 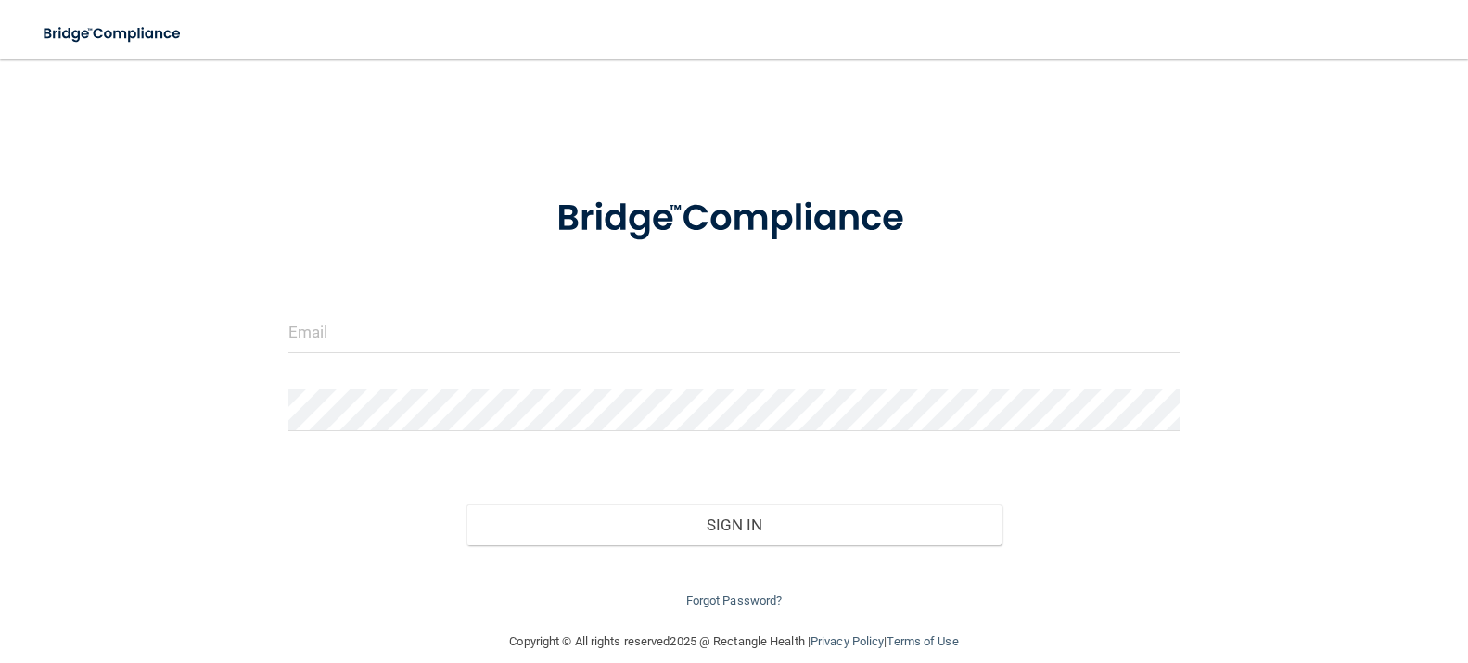 What do you see at coordinates (847, 641) in the screenshot?
I see `a: Privacy Policy` at bounding box center [847, 641].